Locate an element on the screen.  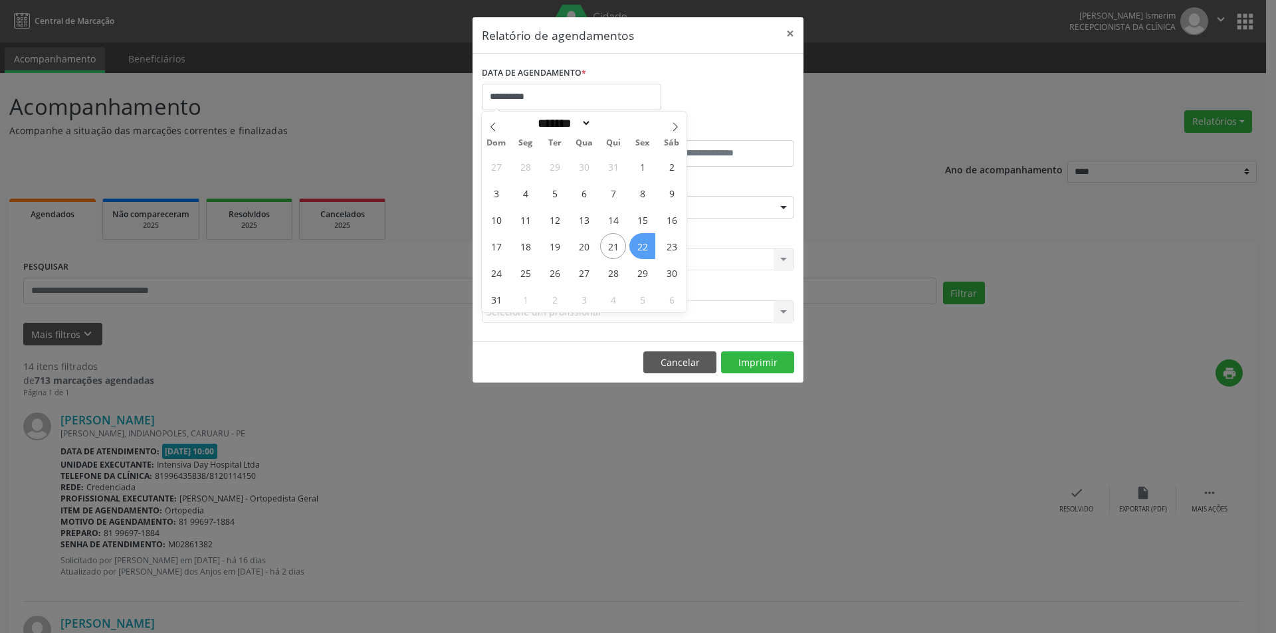
span: Qui is located at coordinates (613, 143).